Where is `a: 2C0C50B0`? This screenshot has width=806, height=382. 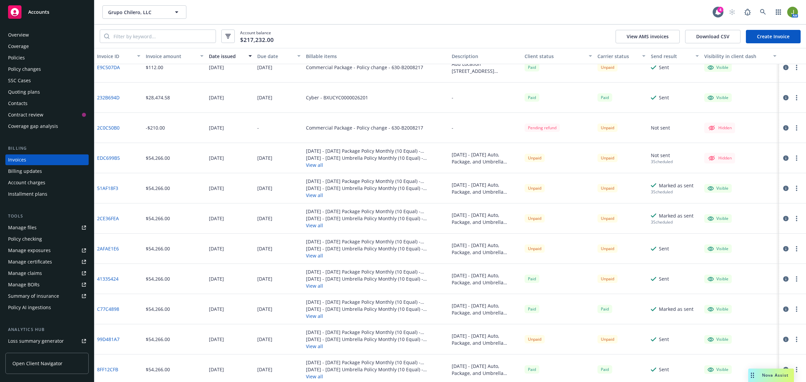
a: 2C0C50B0 is located at coordinates (108, 128).